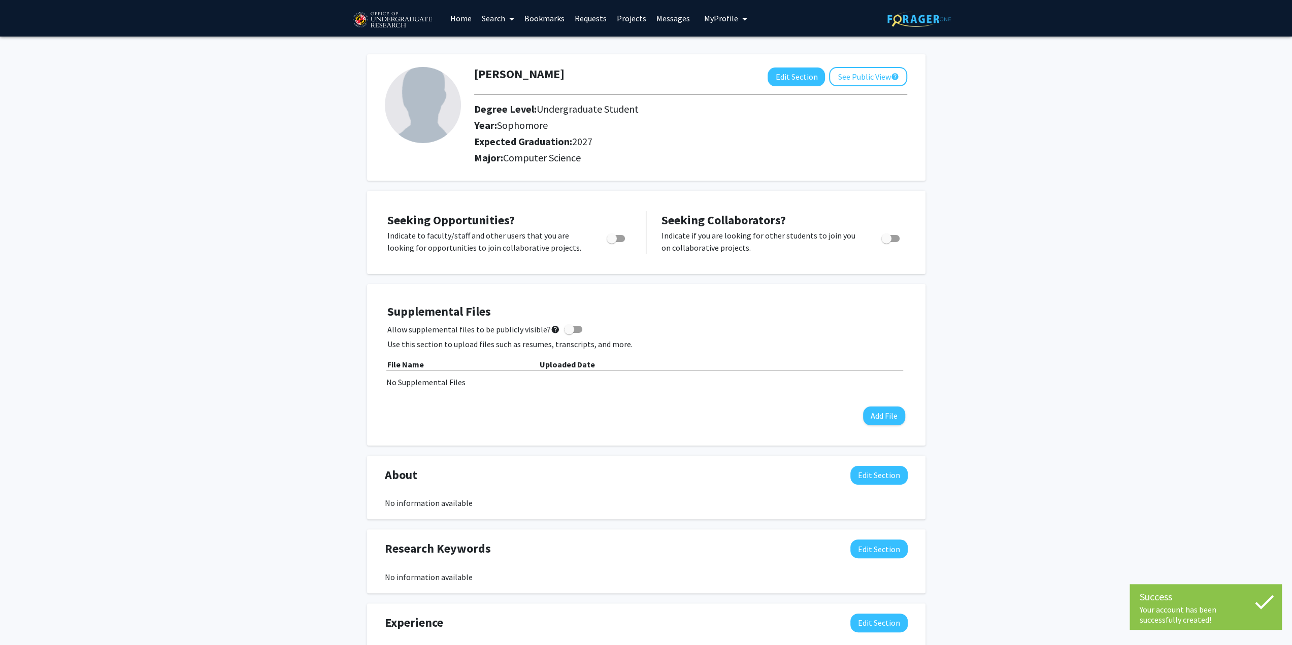 The height and width of the screenshot is (645, 1292). Describe the element at coordinates (868, 77) in the screenshot. I see `button: See Public View` at that location.